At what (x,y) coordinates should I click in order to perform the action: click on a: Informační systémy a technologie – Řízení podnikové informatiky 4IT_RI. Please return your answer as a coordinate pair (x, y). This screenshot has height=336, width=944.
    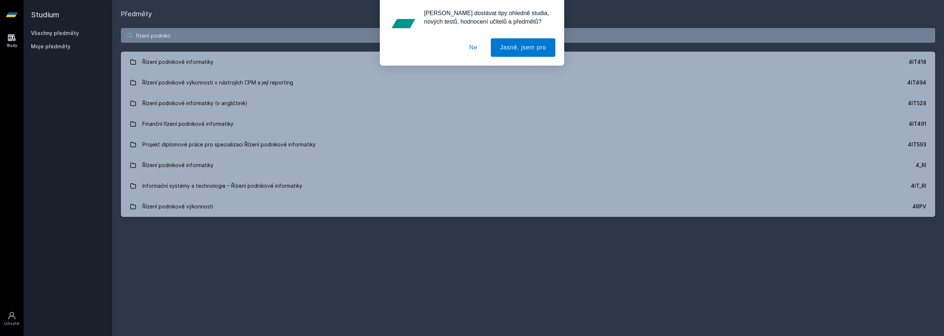
    Looking at the image, I should click on (528, 186).